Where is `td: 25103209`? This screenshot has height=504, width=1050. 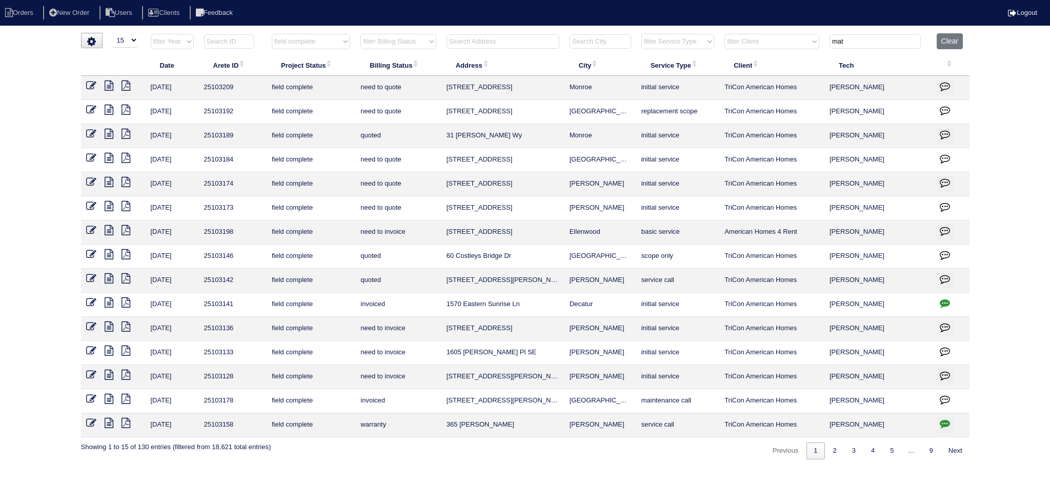
td: 25103209 is located at coordinates (233, 88).